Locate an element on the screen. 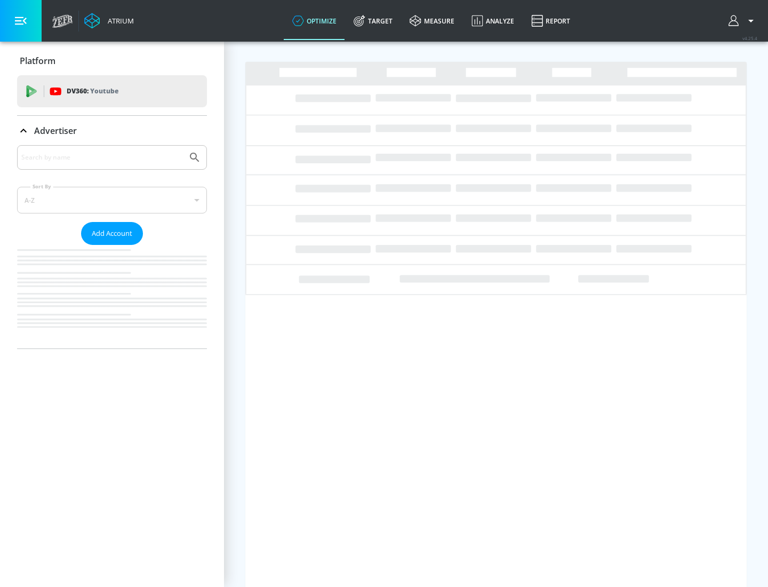 Image resolution: width=768 pixels, height=587 pixels. span: Add Account is located at coordinates (112, 233).